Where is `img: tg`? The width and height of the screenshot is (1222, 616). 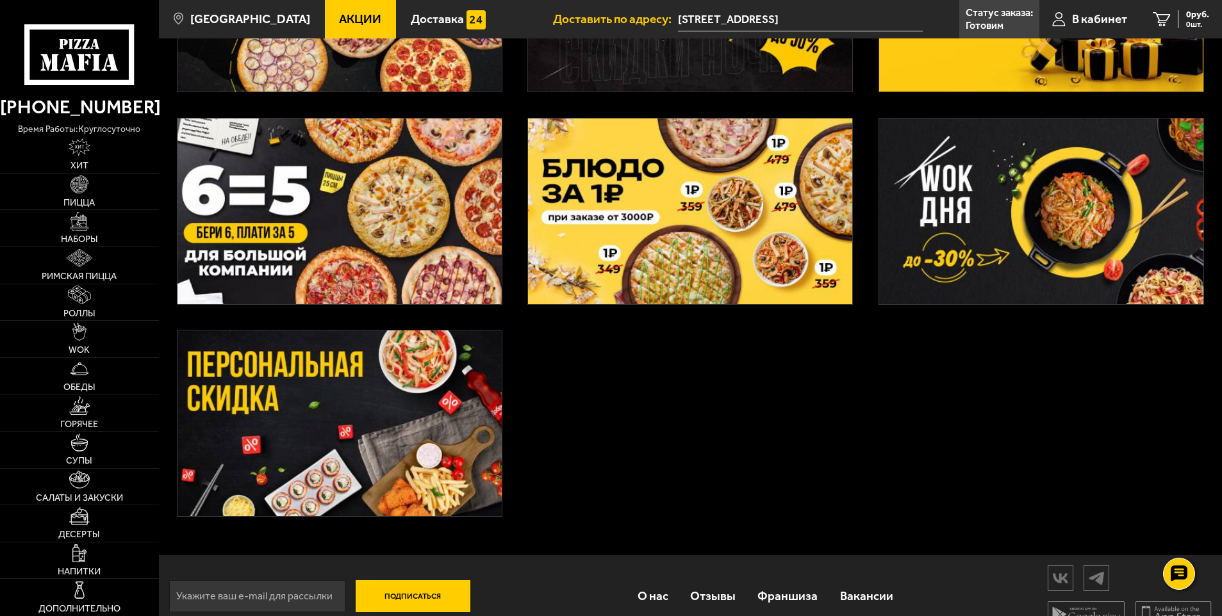
img: tg is located at coordinates (1096, 578).